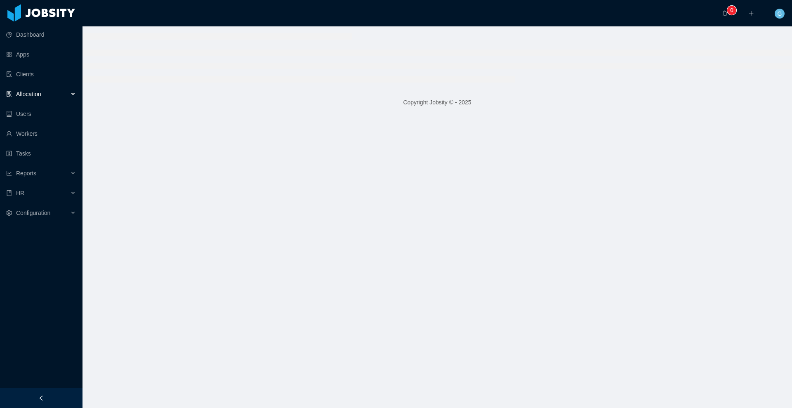 The image size is (792, 408). I want to click on i: icon: solution, so click(9, 94).